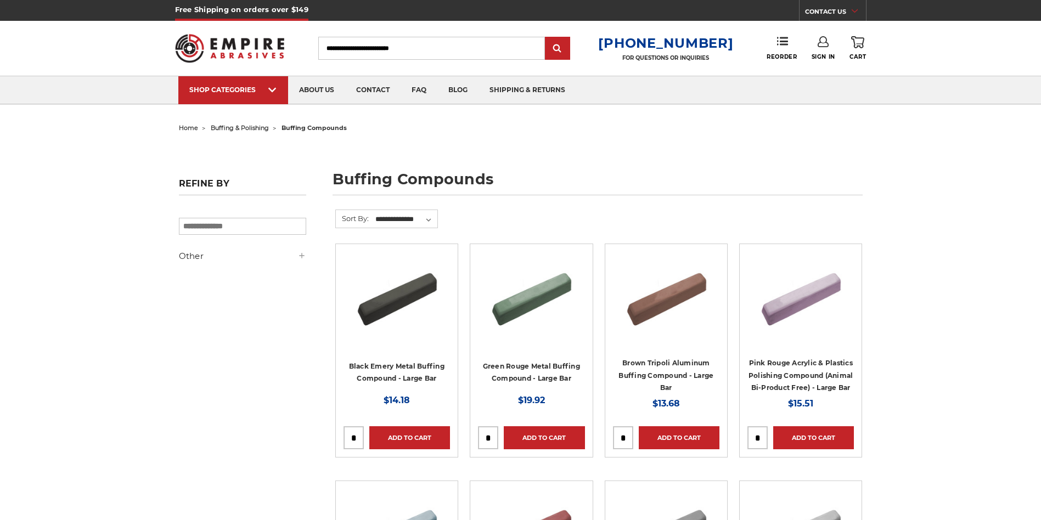  What do you see at coordinates (188, 128) in the screenshot?
I see `a: home` at bounding box center [188, 128].